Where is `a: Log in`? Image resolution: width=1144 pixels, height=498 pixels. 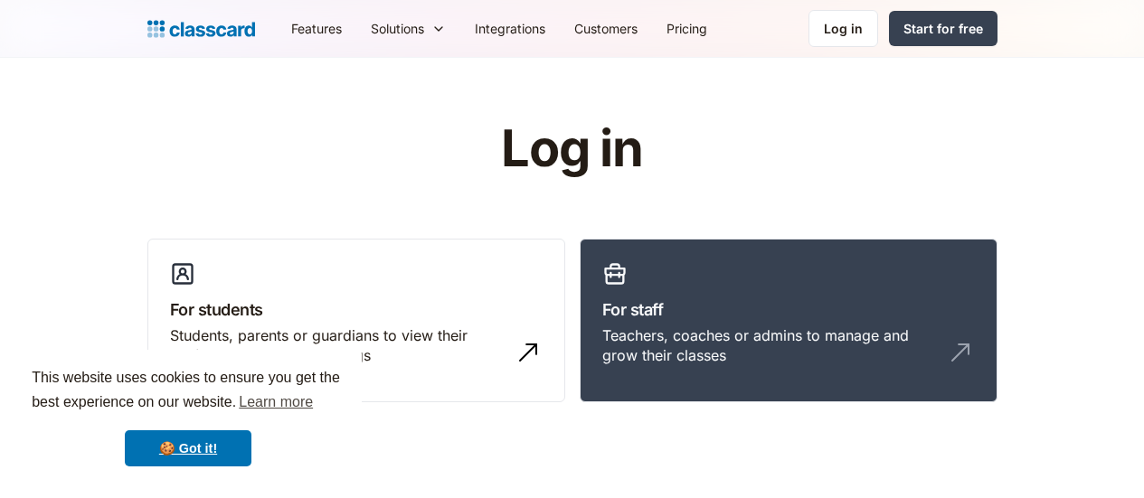 a: Log in is located at coordinates (843, 28).